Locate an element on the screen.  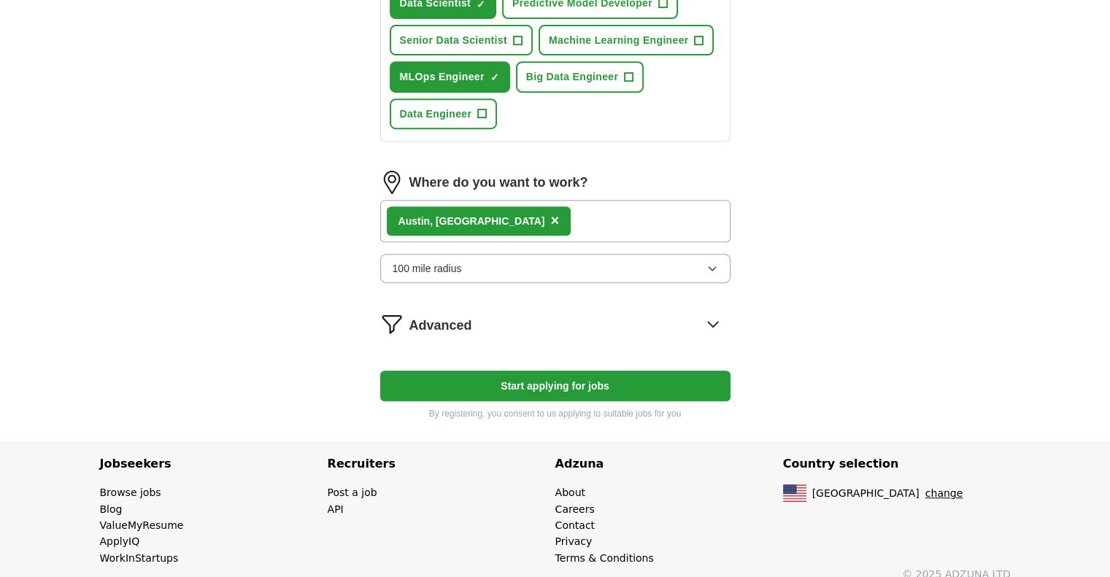
span: 100 mile radius is located at coordinates (427, 269).